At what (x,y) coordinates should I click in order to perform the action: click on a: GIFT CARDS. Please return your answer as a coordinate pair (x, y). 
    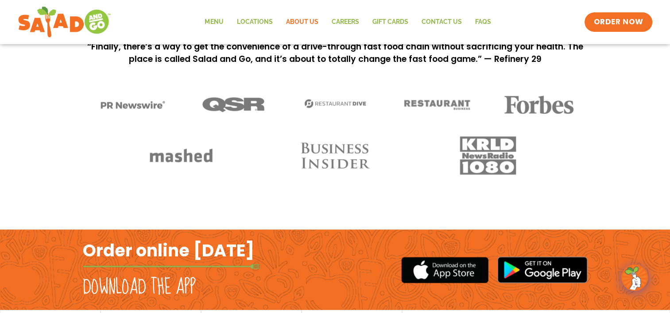
    Looking at the image, I should click on (390, 22).